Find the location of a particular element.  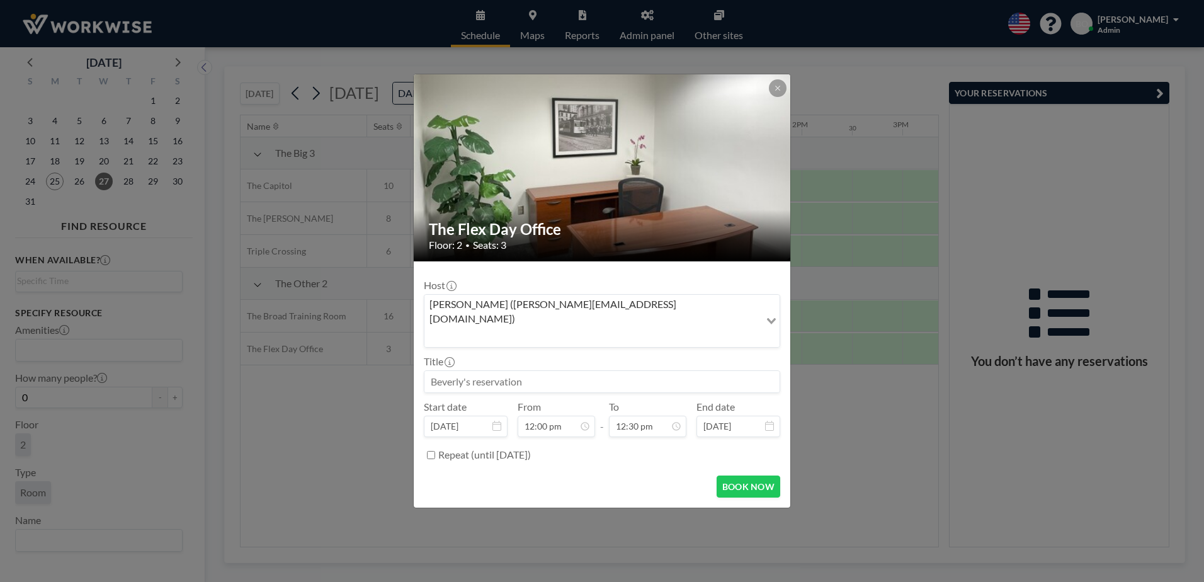

label: Title is located at coordinates (438, 361).